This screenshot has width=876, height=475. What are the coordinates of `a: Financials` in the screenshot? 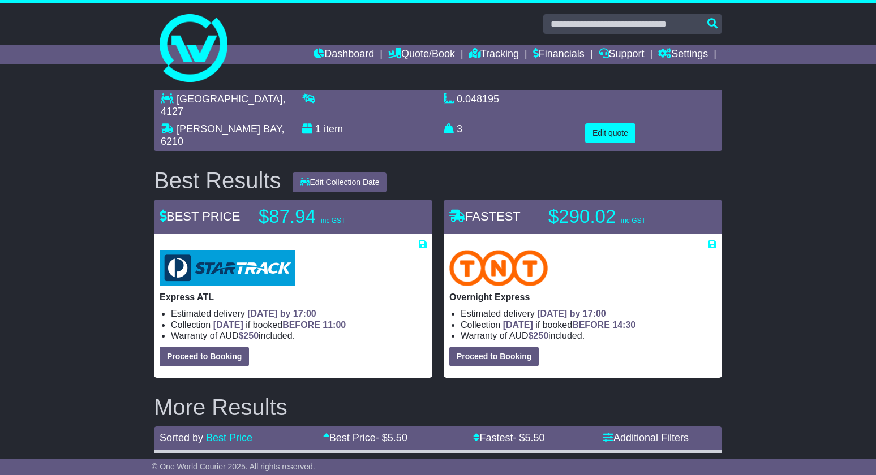 It's located at (559, 55).